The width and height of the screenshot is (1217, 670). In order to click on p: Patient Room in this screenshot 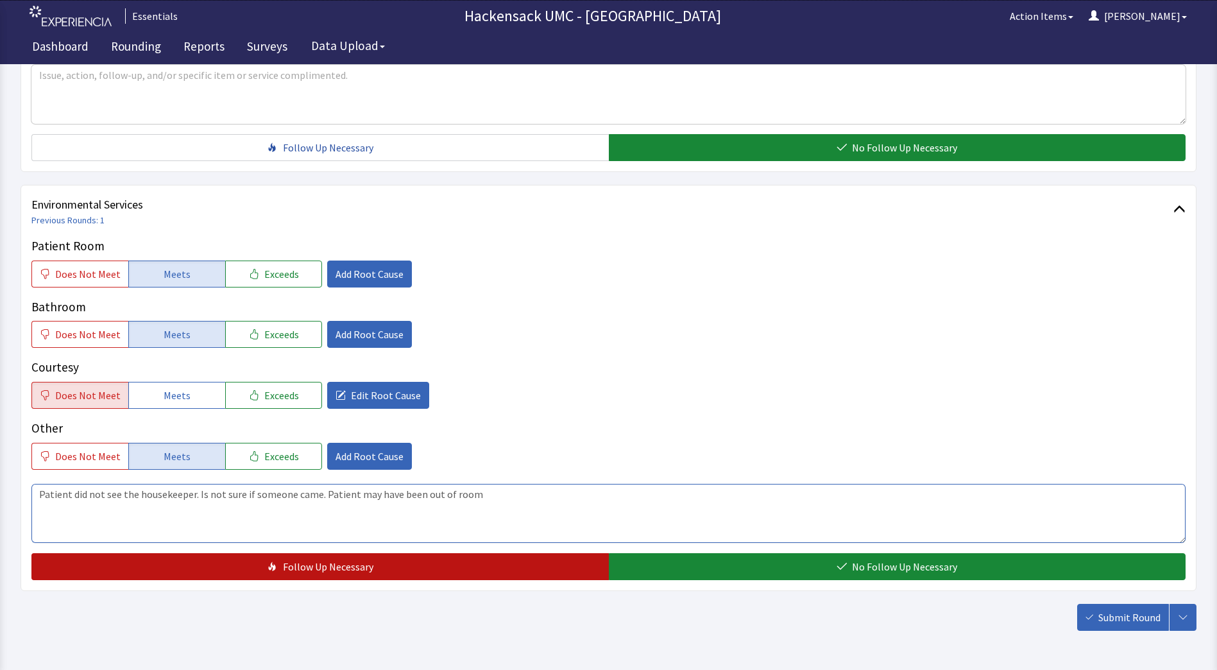, I will do `click(608, 246)`.